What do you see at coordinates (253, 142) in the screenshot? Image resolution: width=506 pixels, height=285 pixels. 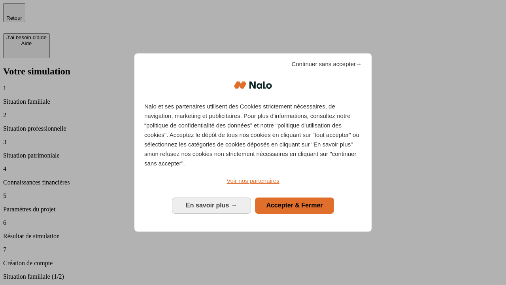 I see `div: Bienvenue chez Nalo Gestion du consentement` at bounding box center [253, 142].